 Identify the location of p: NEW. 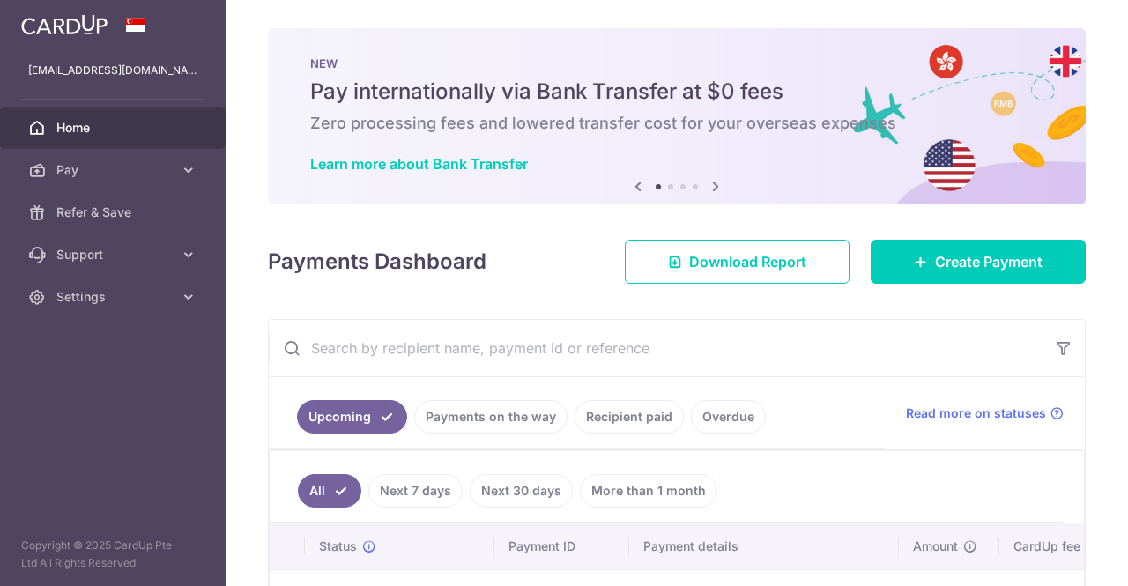
(677, 63).